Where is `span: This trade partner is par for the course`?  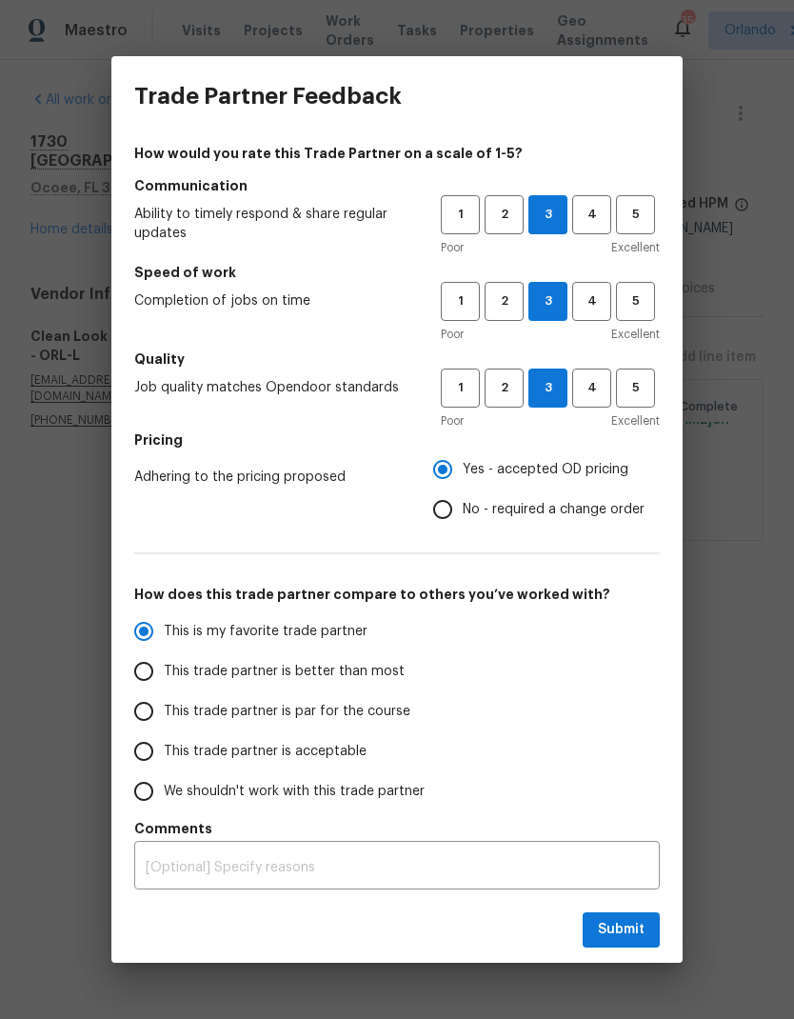 span: This trade partner is par for the course is located at coordinates (287, 711).